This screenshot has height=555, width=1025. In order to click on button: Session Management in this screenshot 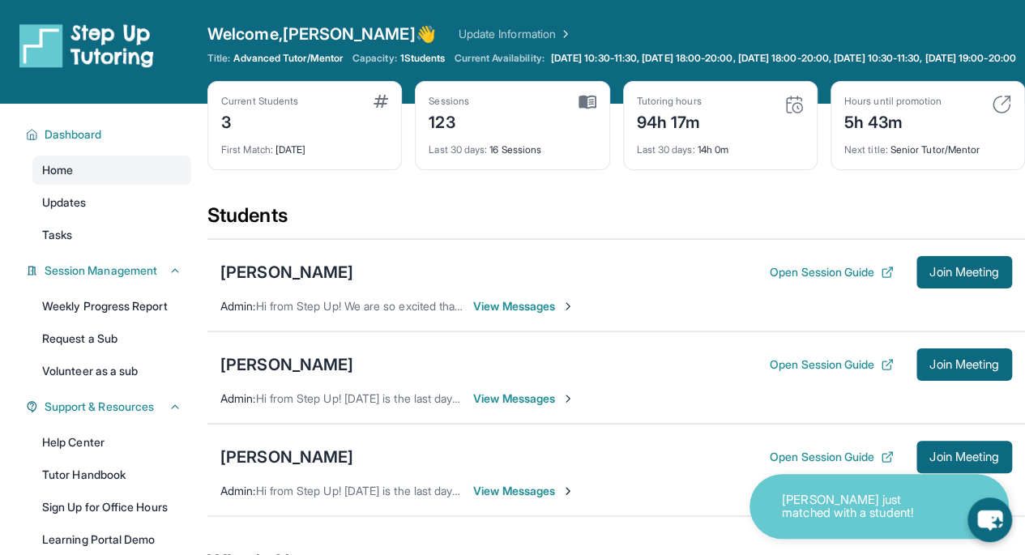, I will do `click(109, 271)`.